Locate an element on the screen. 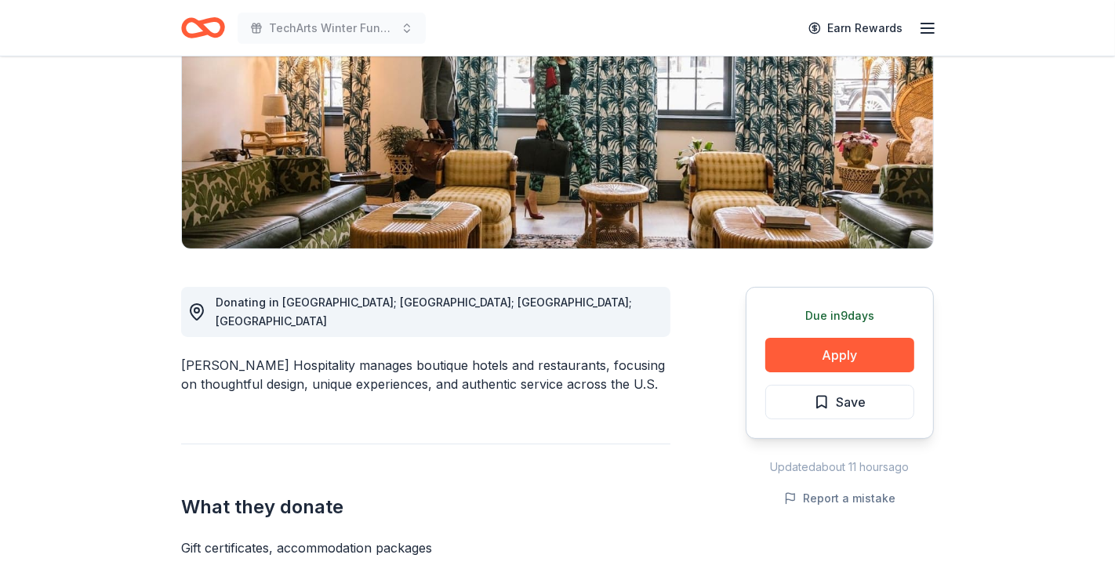 Image resolution: width=1115 pixels, height=569 pixels. button: TechArts Winter Fundraiser is located at coordinates (332, 28).